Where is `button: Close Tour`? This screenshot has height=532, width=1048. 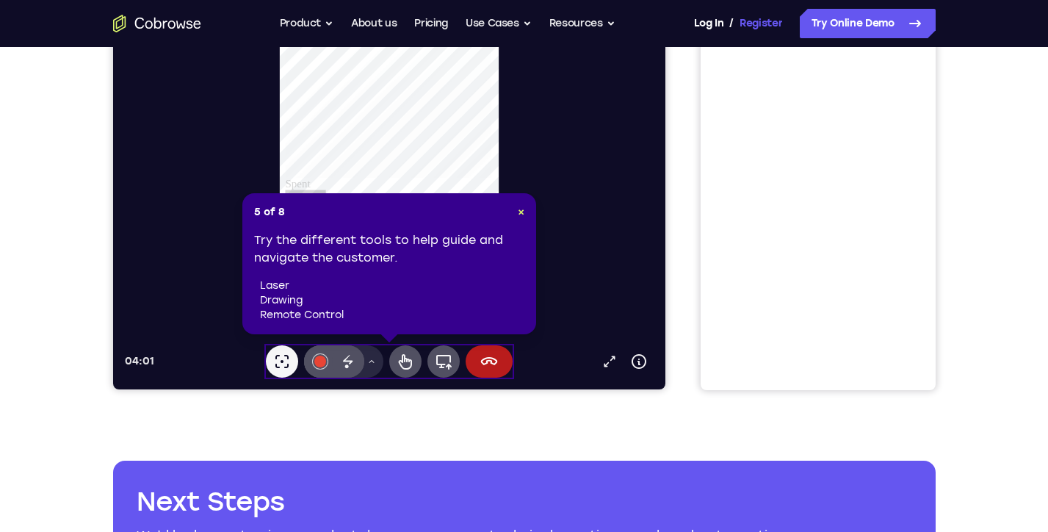
button: Close Tour is located at coordinates (521, 212).